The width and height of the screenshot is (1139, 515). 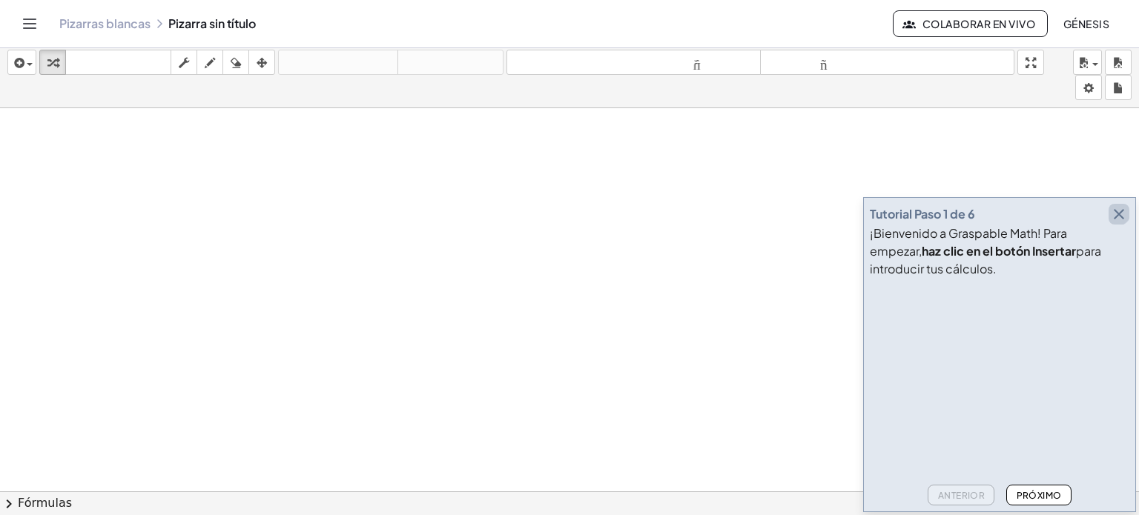 I want to click on font: Génesis, so click(x=1086, y=24).